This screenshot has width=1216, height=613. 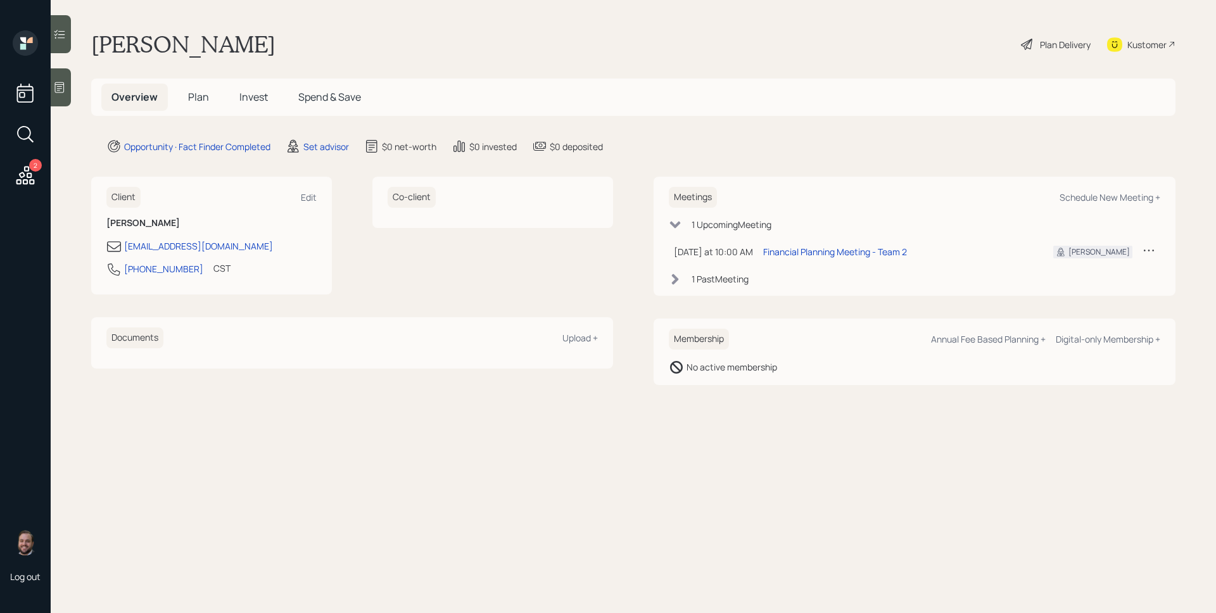 What do you see at coordinates (693, 197) in the screenshot?
I see `h6: Meetings` at bounding box center [693, 197].